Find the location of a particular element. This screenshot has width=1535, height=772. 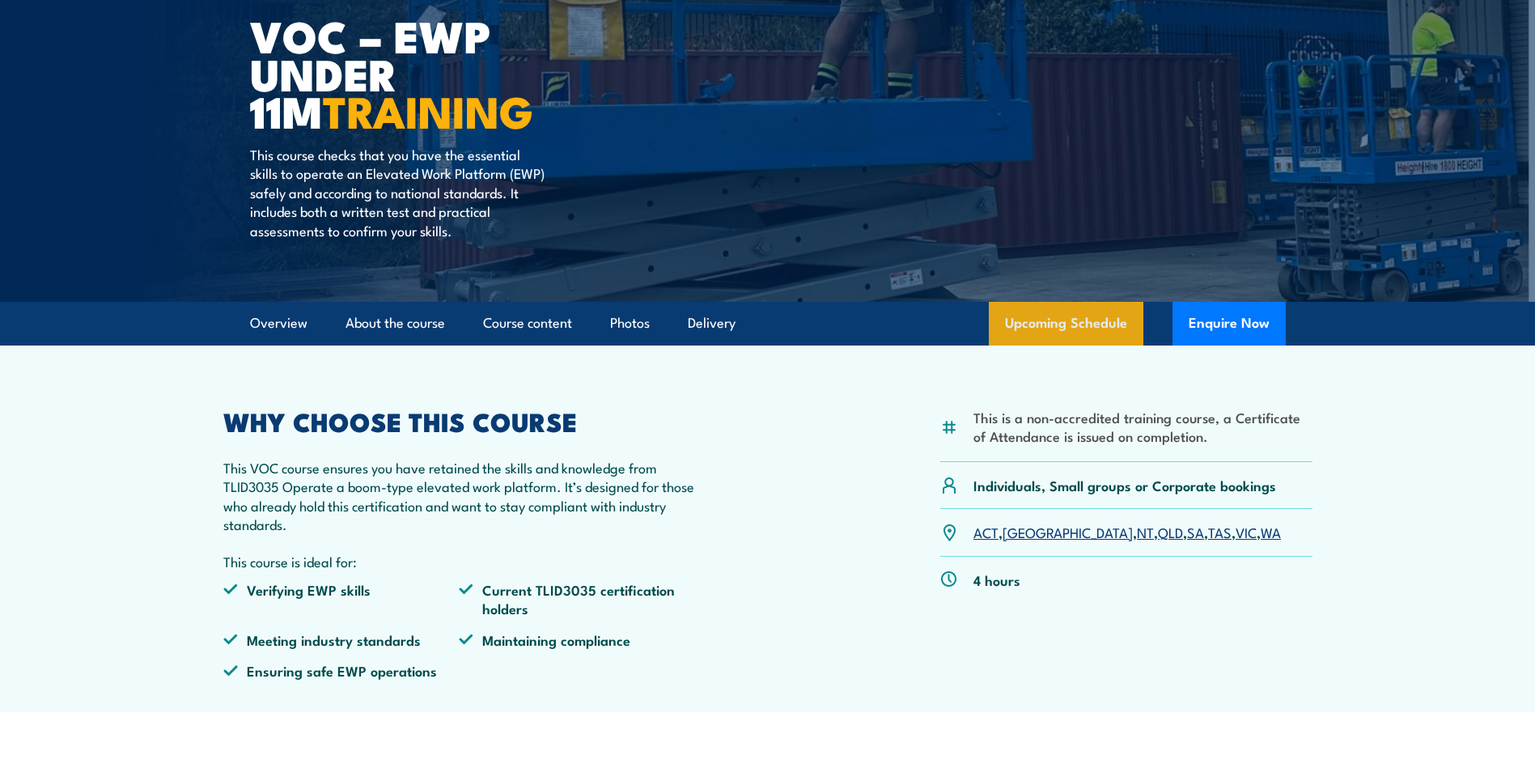

li: Verifying EWP skills is located at coordinates (341, 599).